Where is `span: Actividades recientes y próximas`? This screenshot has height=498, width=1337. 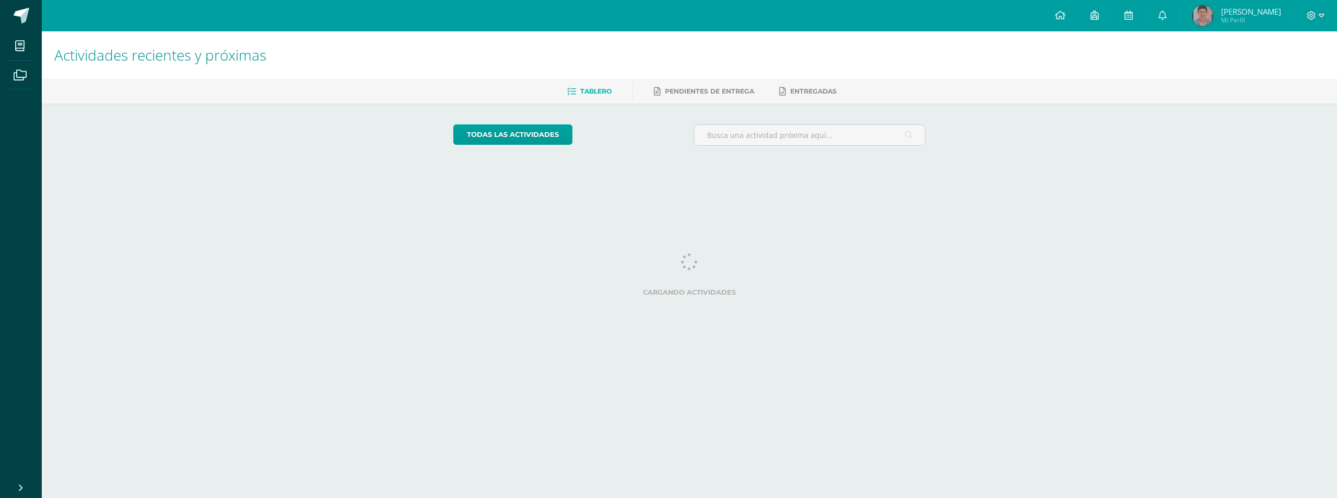
span: Actividades recientes y próximas is located at coordinates (160, 55).